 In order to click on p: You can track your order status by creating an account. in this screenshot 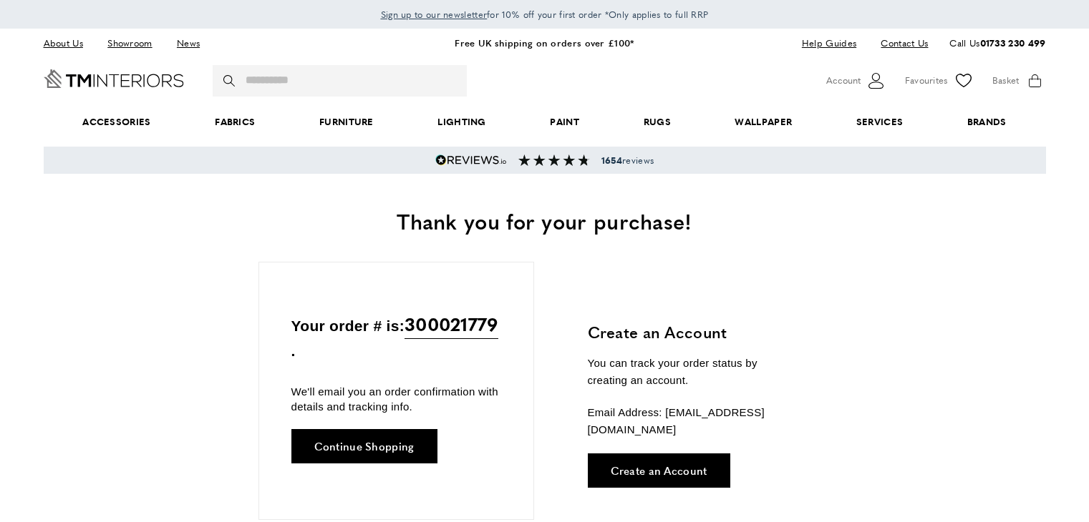, I will do `click(693, 372)`.